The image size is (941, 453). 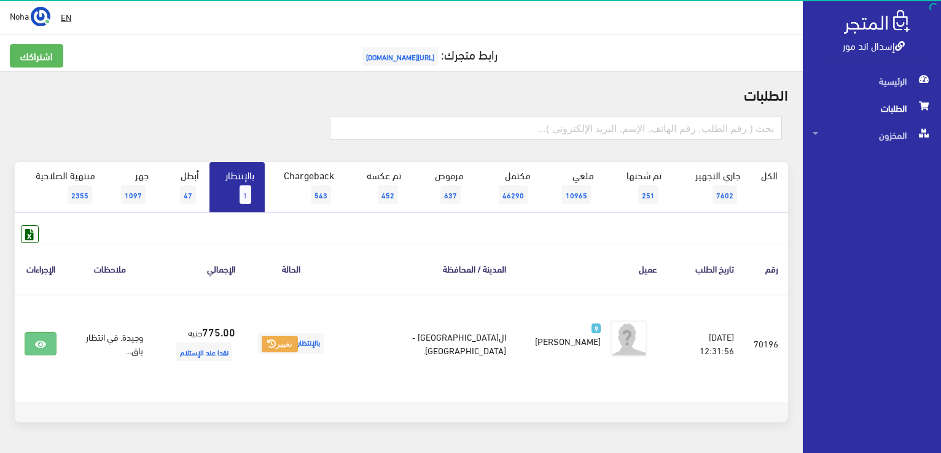 What do you see at coordinates (245, 195) in the screenshot?
I see `span: 1` at bounding box center [245, 195].